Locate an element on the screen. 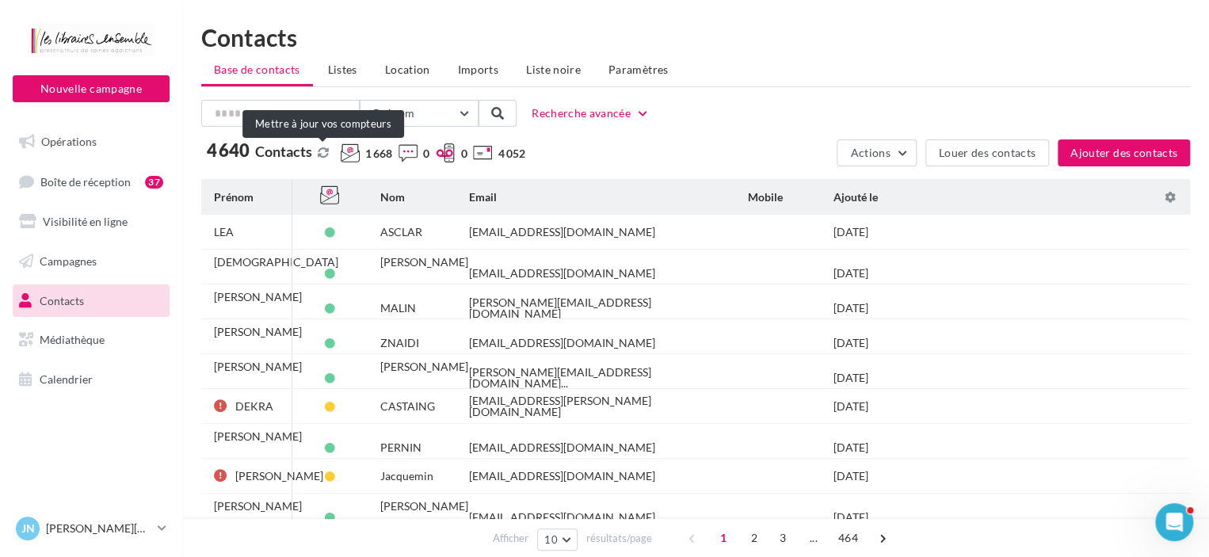 This screenshot has width=1209, height=557. span: Ajouté le is located at coordinates (856, 197).